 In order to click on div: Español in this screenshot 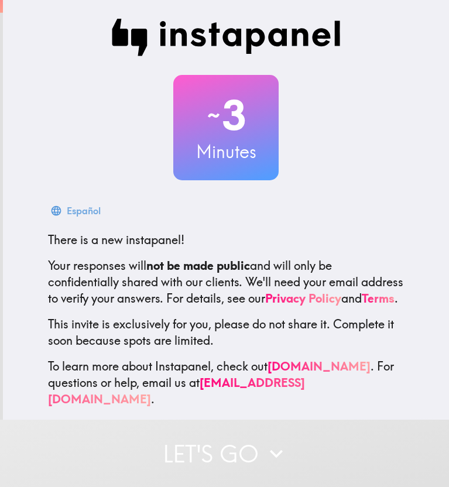, I will do `click(84, 211)`.